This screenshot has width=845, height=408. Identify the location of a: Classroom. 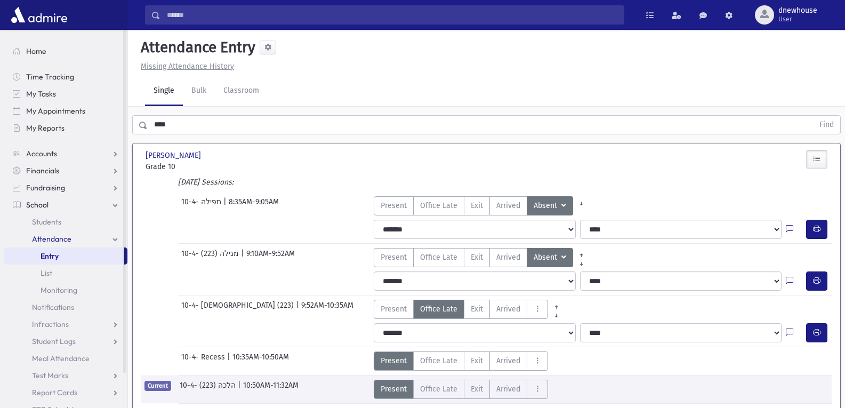
(241, 91).